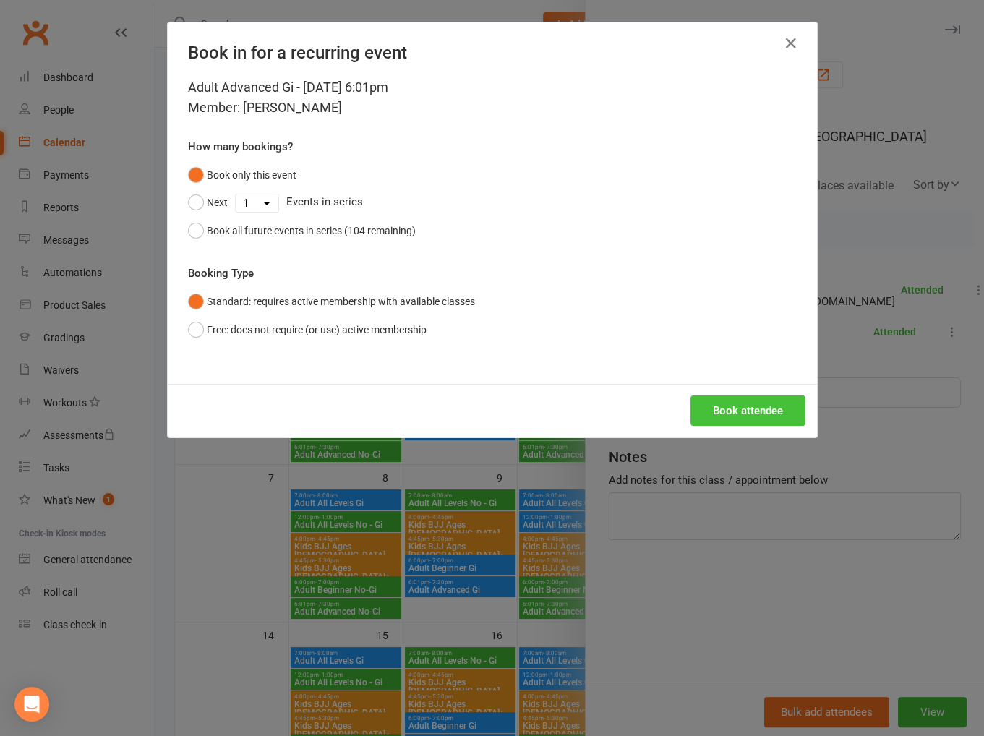  I want to click on button: Book attendee, so click(748, 411).